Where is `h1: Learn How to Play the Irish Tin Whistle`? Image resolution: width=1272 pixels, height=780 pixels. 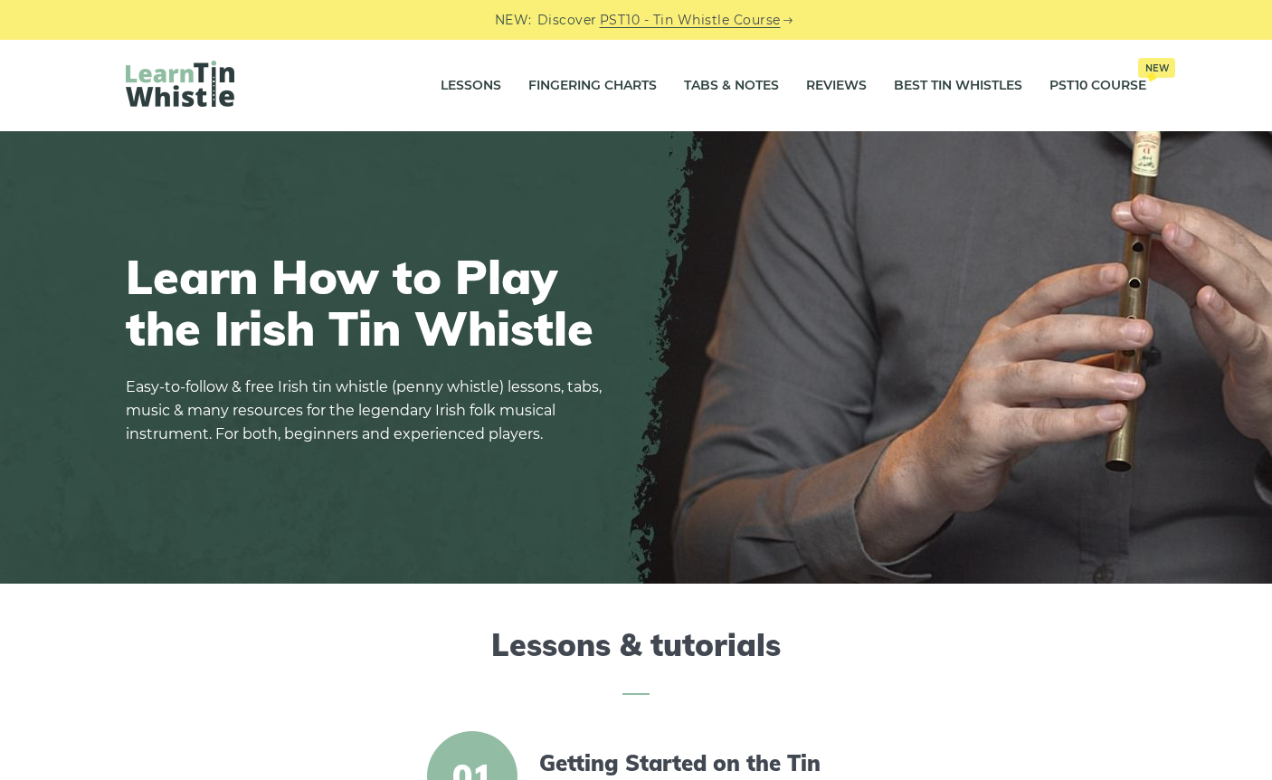 h1: Learn How to Play the Irish Tin Whistle is located at coordinates (370, 302).